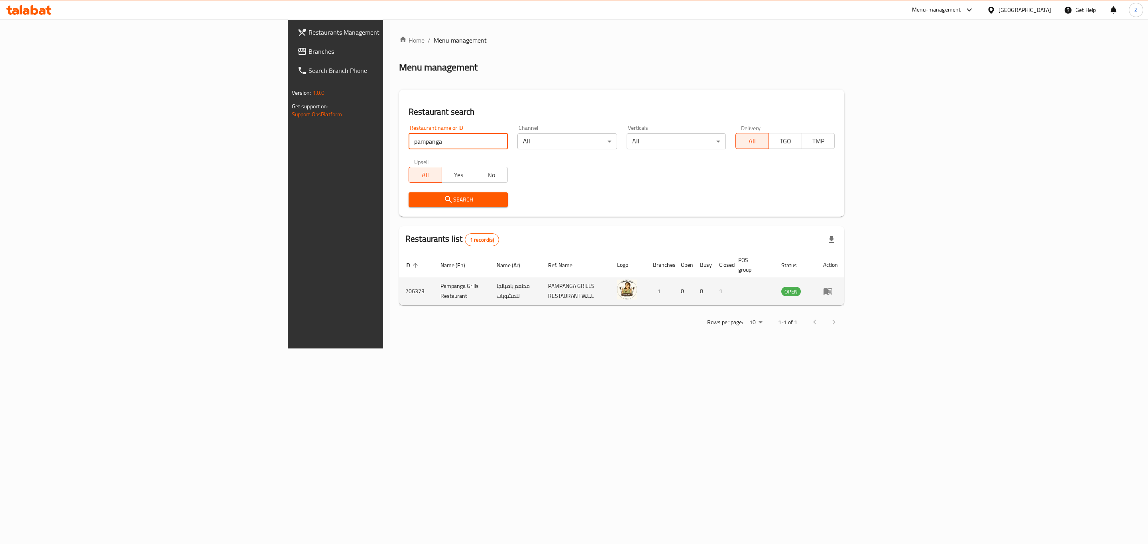  Describe the element at coordinates (413, 265) in the screenshot. I see `span: ID` at that location.